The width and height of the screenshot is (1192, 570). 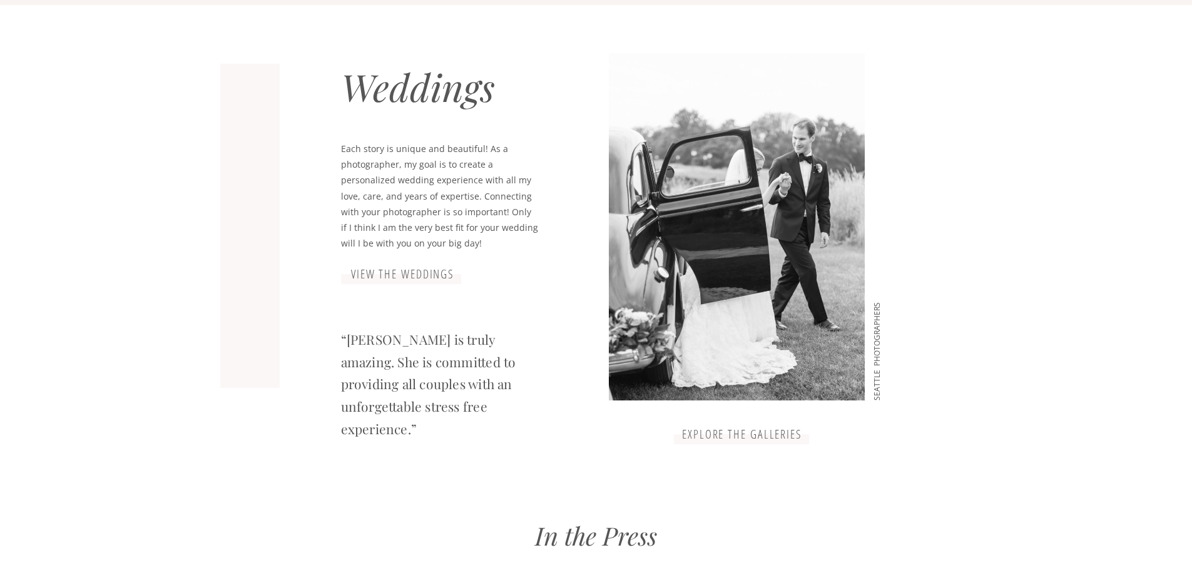 I want to click on p: SEATTLE PHOTOGRAPHERS, so click(x=878, y=322).